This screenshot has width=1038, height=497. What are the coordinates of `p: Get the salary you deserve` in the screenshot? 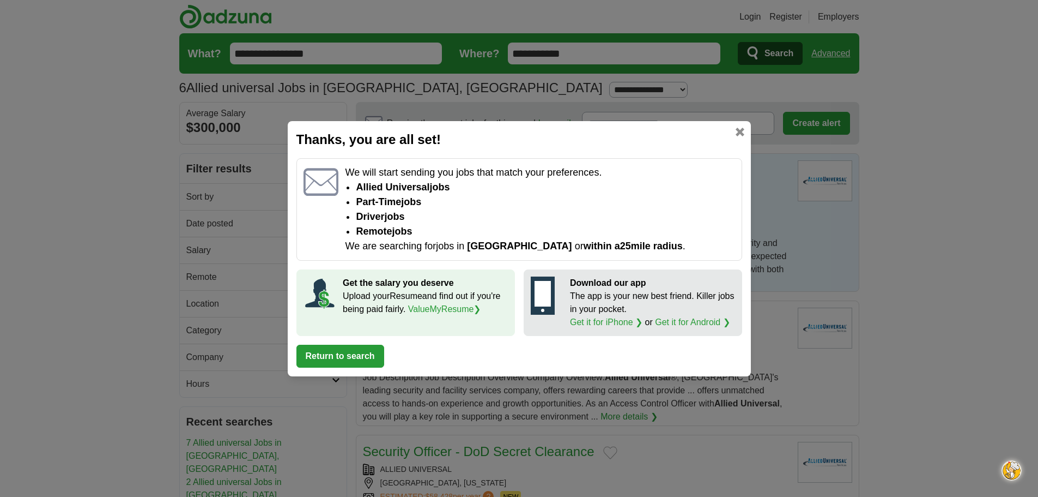 It's located at (425, 283).